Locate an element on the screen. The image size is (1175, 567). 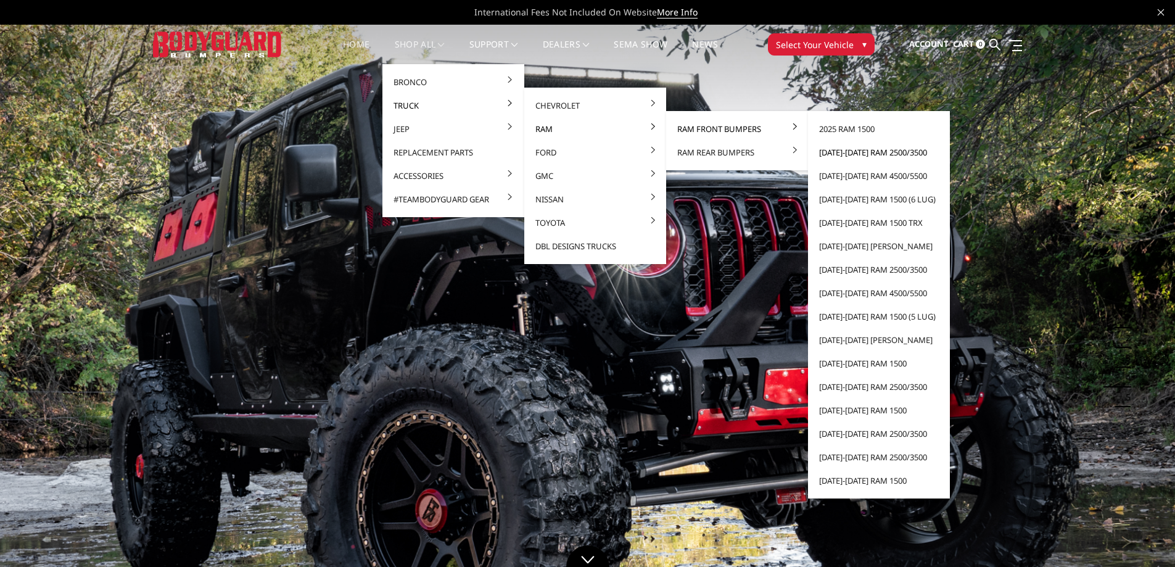
a: Ram Rear Bumpers is located at coordinates (737, 152).